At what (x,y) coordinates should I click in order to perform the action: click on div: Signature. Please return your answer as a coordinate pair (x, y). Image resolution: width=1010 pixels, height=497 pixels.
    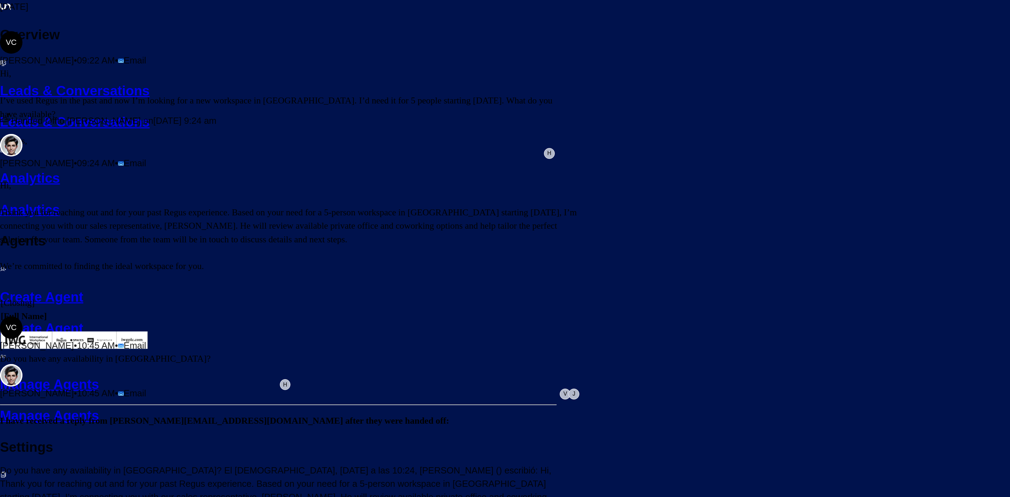
    Looking at the image, I should click on (74, 324).